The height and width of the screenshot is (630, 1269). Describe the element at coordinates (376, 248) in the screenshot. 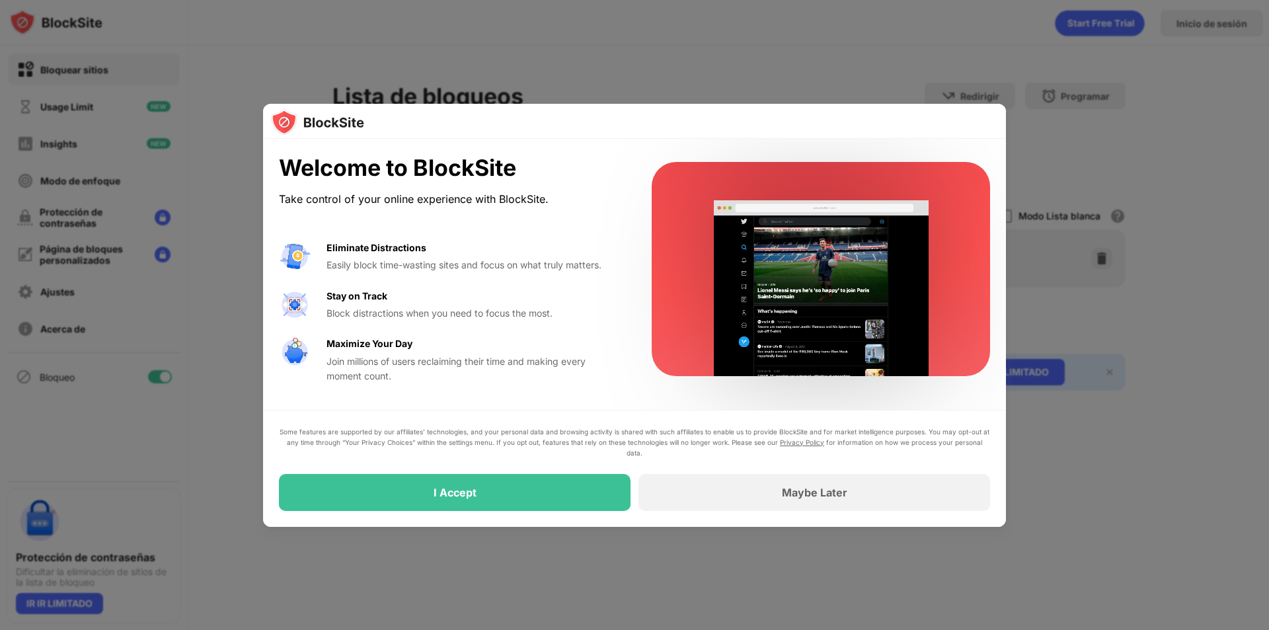

I see `div: Eliminate Distractions` at that location.